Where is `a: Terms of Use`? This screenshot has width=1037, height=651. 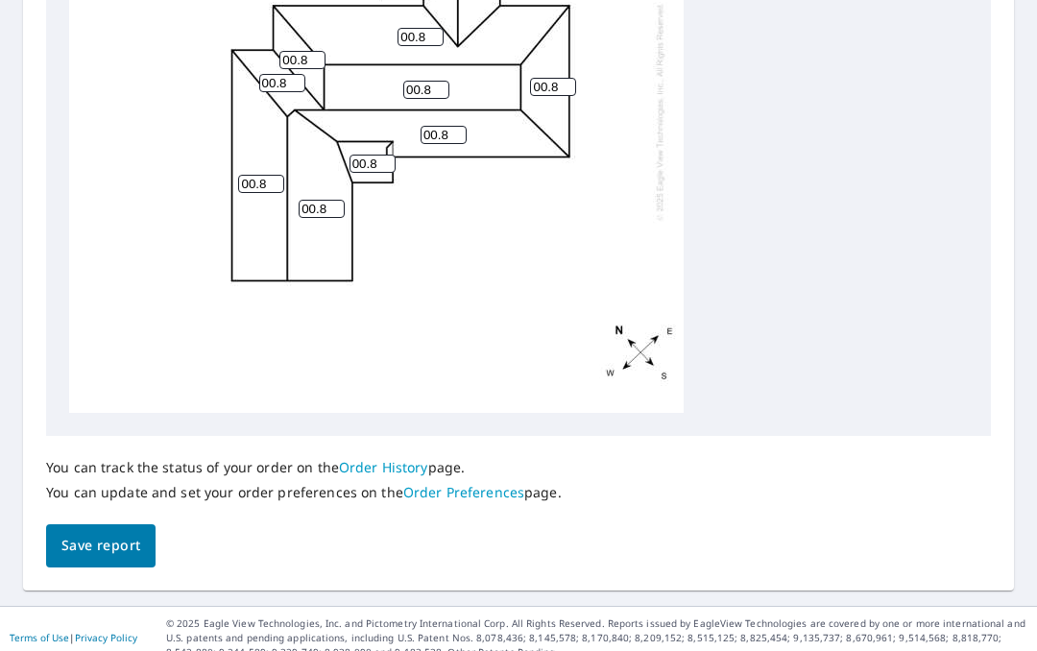 a: Terms of Use is located at coordinates (39, 638).